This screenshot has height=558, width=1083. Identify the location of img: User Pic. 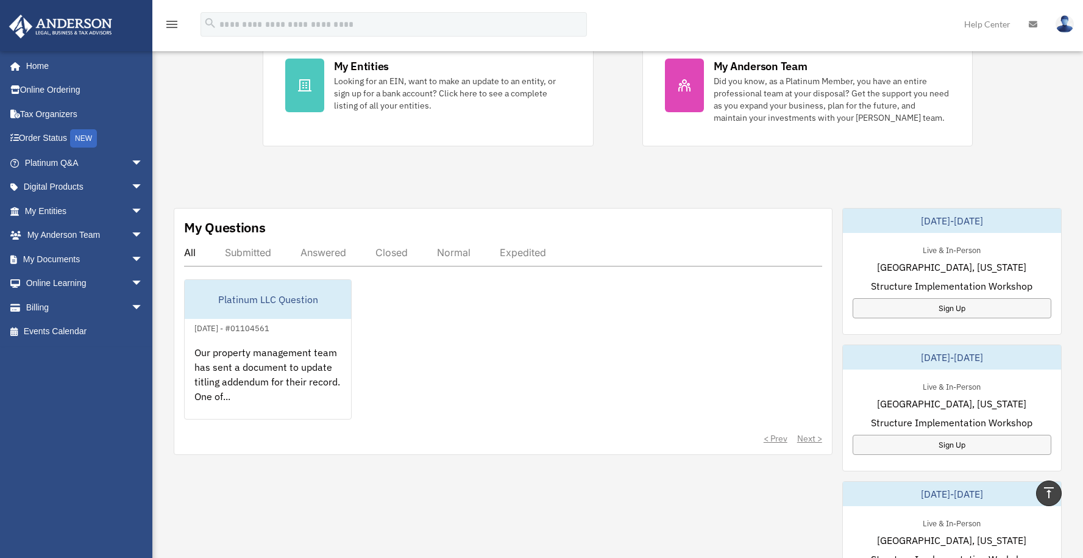
(1065, 24).